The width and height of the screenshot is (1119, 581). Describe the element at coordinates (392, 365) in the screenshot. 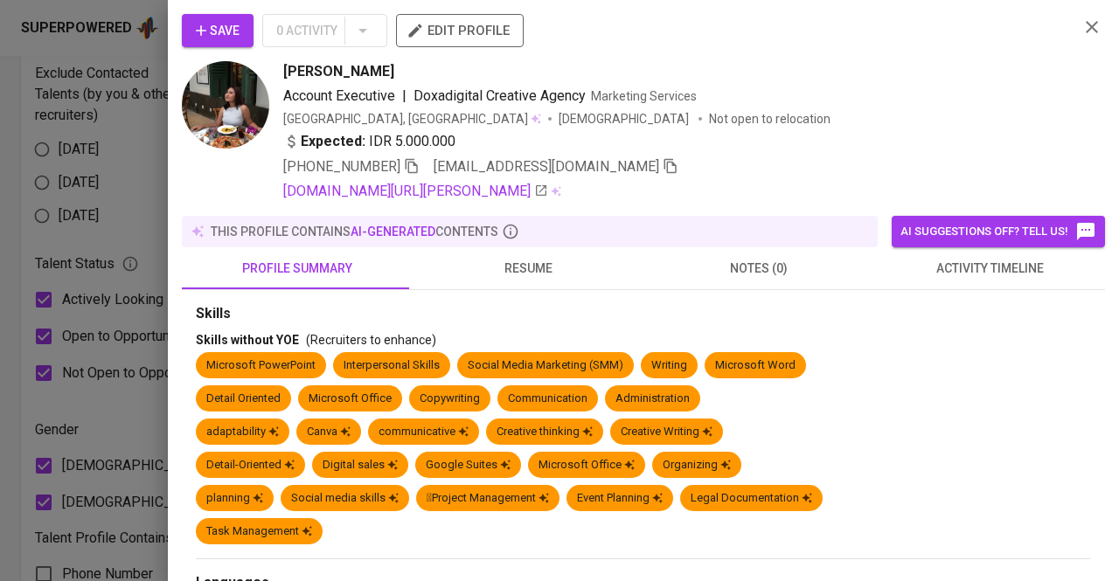

I see `div: Interpersonal Skills` at that location.